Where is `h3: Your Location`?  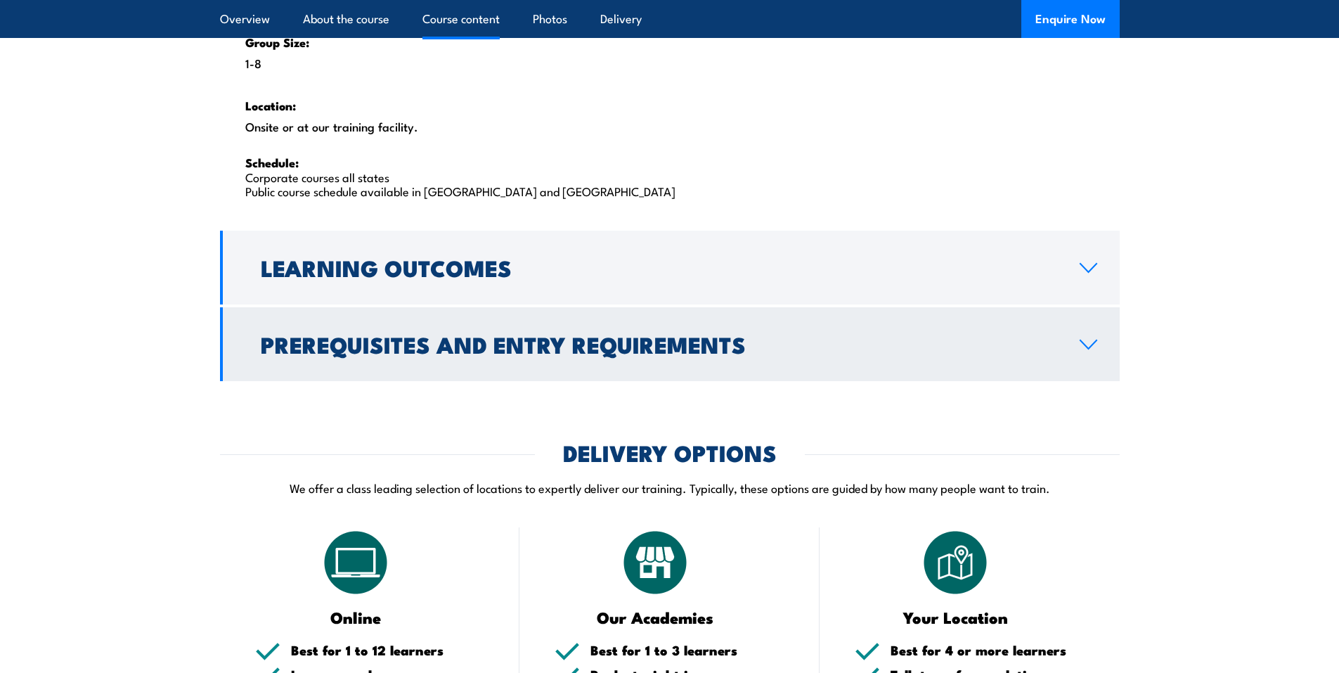
h3: Your Location is located at coordinates (955, 616).